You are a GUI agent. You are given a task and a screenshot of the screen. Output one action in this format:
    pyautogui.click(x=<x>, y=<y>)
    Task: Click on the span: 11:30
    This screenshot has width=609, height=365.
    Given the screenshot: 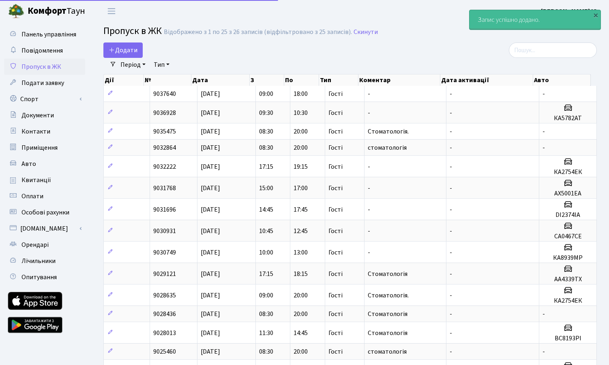 What is the action you would take?
    pyautogui.click(x=266, y=333)
    